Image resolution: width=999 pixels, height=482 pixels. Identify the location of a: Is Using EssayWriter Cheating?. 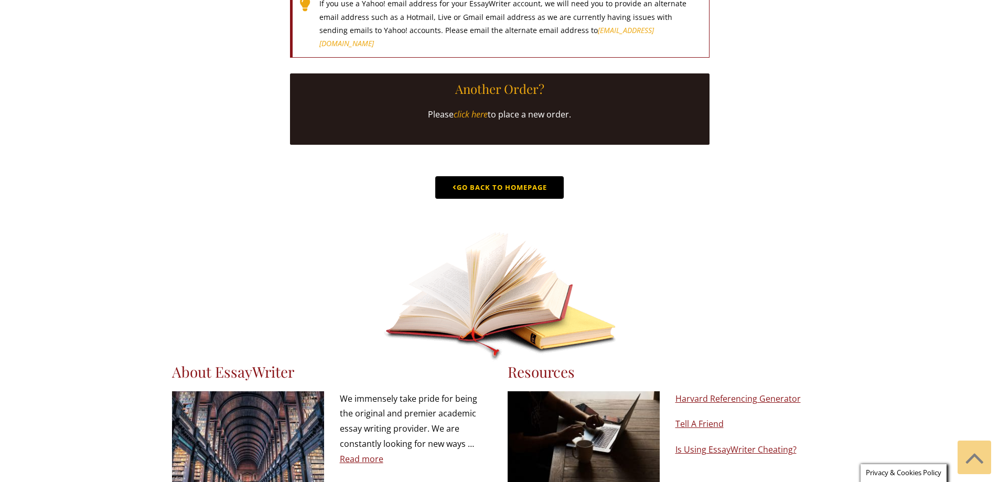
(736, 449).